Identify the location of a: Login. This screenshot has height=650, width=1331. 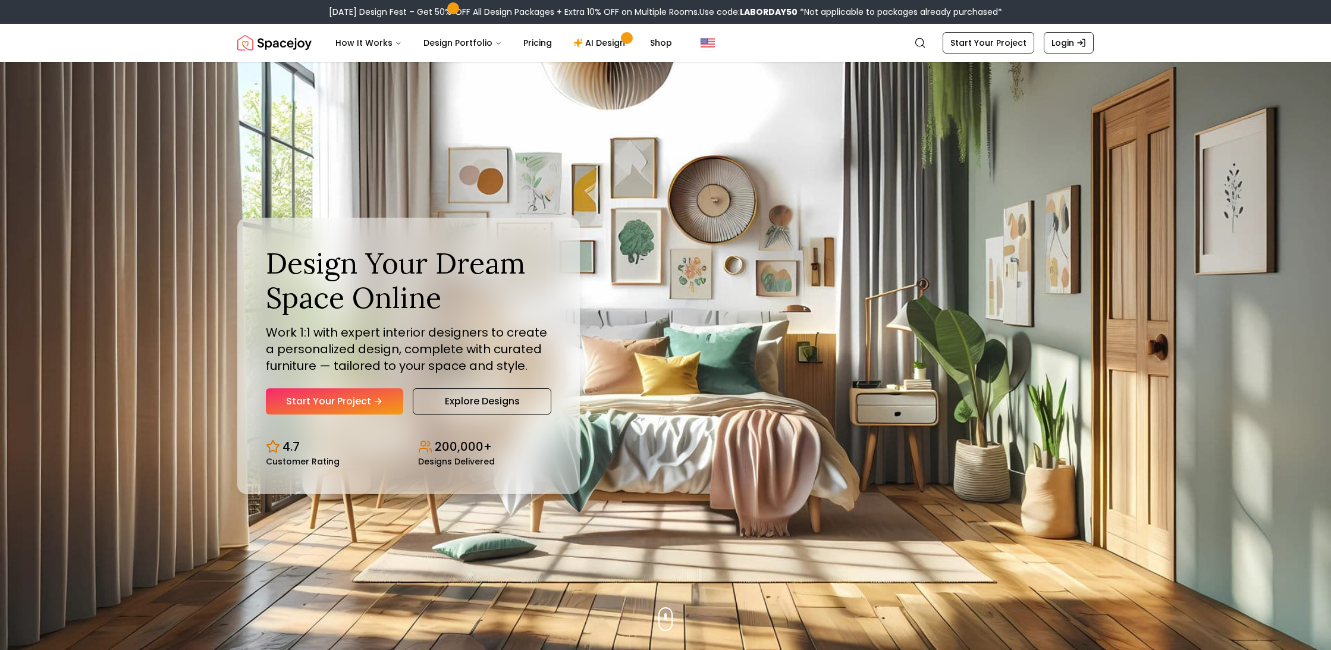
(1069, 43).